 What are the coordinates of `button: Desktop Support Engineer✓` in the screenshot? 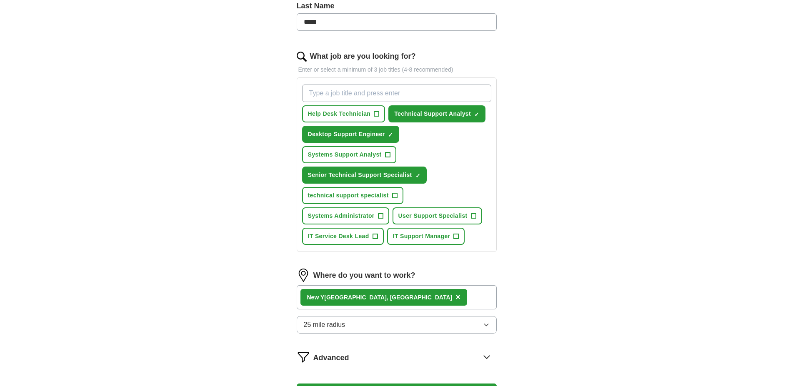 It's located at (351, 134).